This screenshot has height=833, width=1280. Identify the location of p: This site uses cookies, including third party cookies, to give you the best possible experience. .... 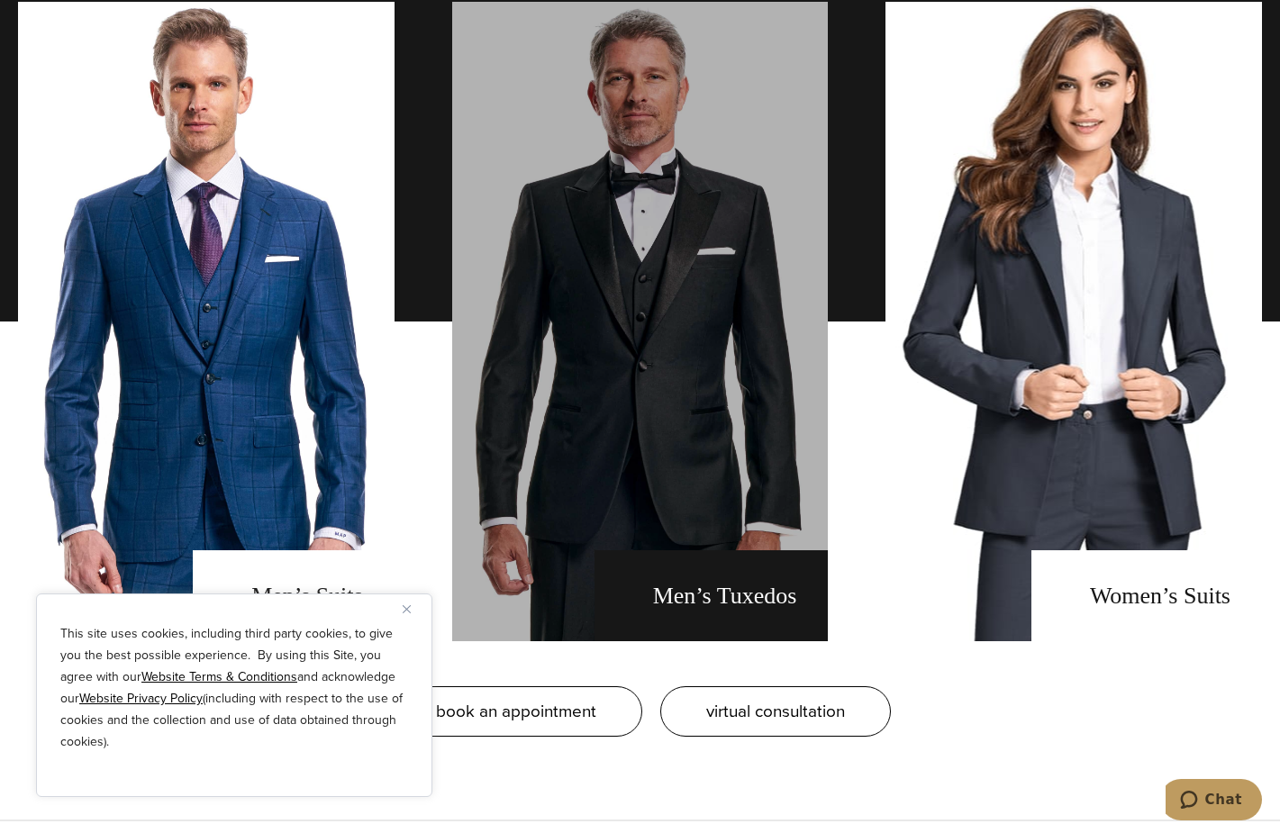
(234, 688).